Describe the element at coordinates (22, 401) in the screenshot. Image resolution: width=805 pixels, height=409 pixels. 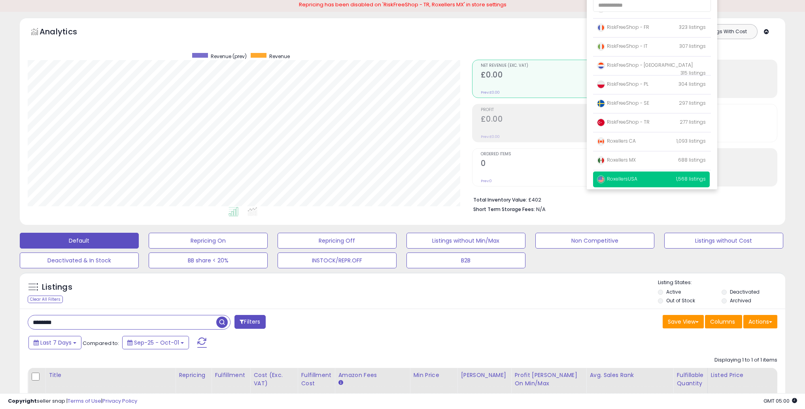
I see `strong: Copyright` at that location.